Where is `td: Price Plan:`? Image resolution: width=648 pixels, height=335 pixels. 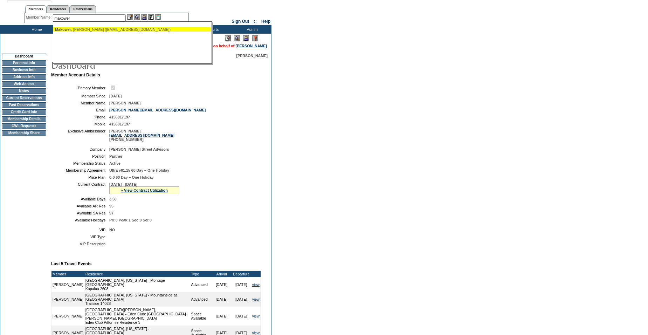 td: Price Plan: is located at coordinates (80, 177).